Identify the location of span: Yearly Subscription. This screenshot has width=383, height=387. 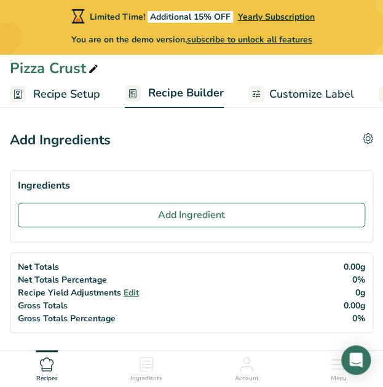
(276, 17).